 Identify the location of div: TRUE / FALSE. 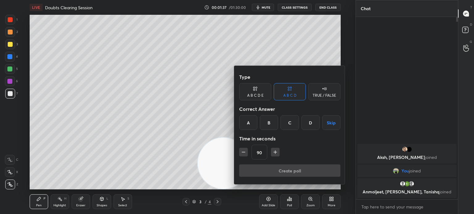
(324, 96).